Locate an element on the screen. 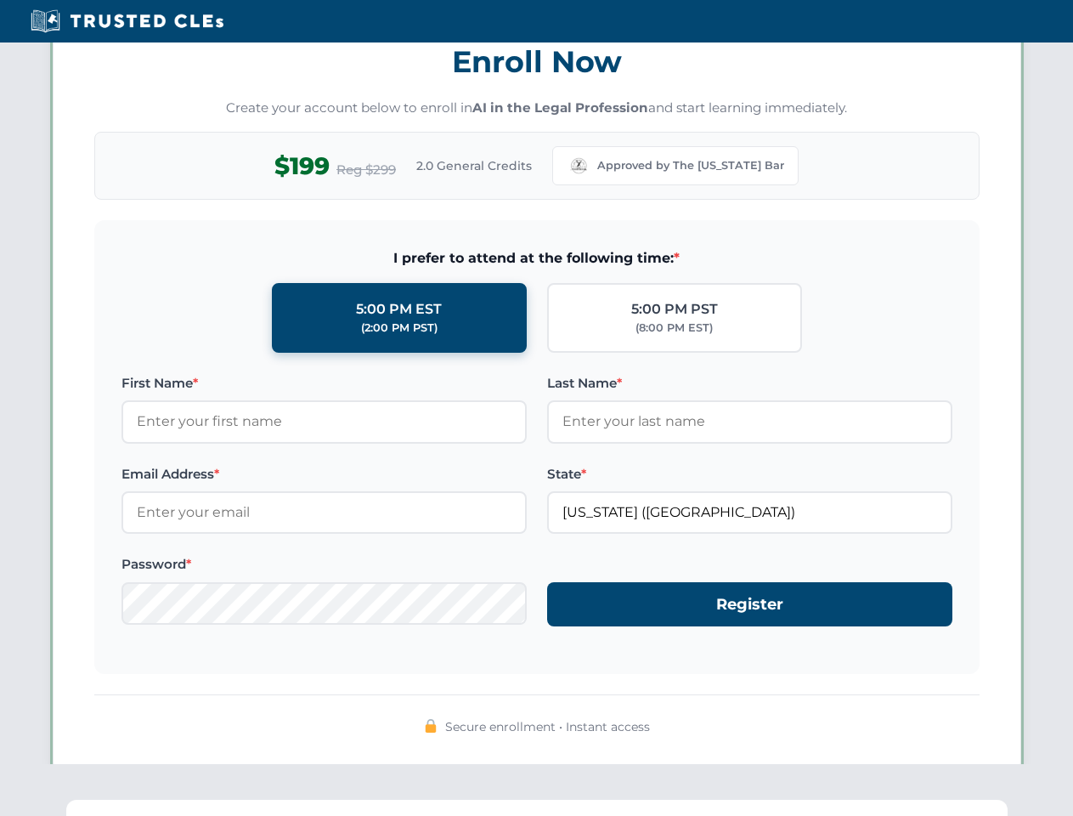 The height and width of the screenshot is (816, 1073). span: Reg $299 is located at coordinates (366, 170).